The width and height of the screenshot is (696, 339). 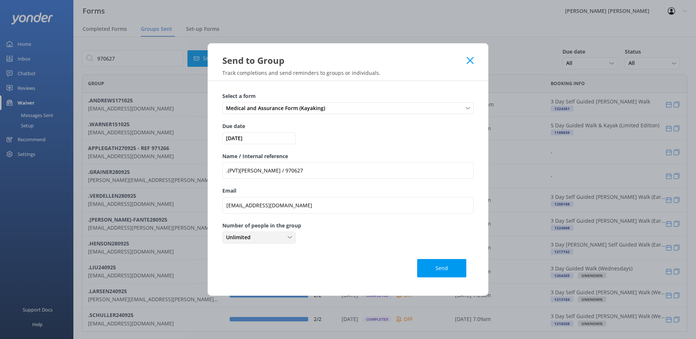 I want to click on span: Medical and Assurance Form (Kayaking), so click(x=278, y=108).